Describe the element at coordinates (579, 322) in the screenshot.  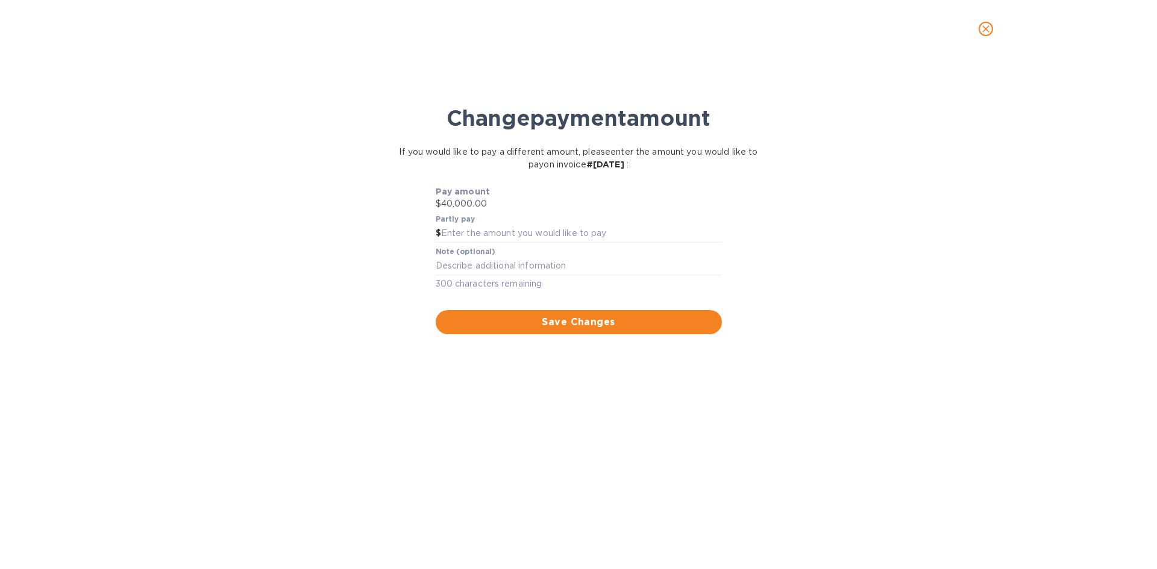
I see `span: Save Changes` at that location.